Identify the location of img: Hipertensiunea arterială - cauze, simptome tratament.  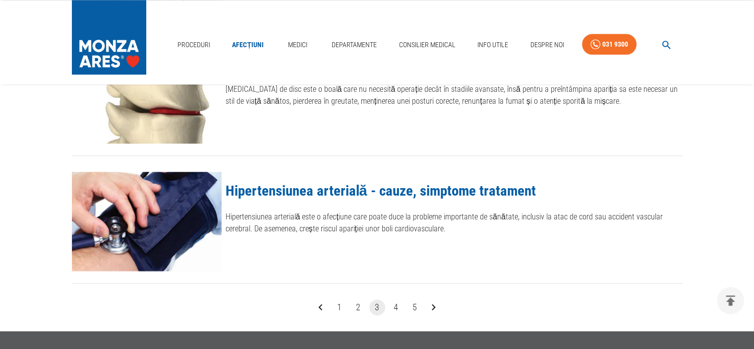
(147, 221).